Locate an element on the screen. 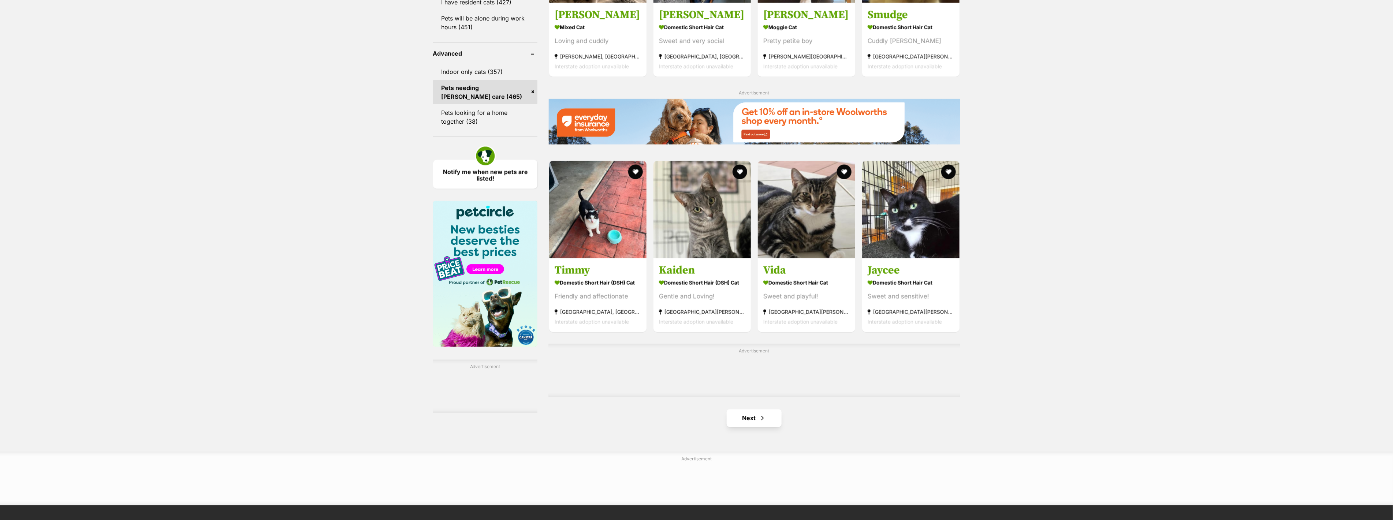 Image resolution: width=1393 pixels, height=520 pixels. a: Pets looking for a home together (38) is located at coordinates (485, 117).